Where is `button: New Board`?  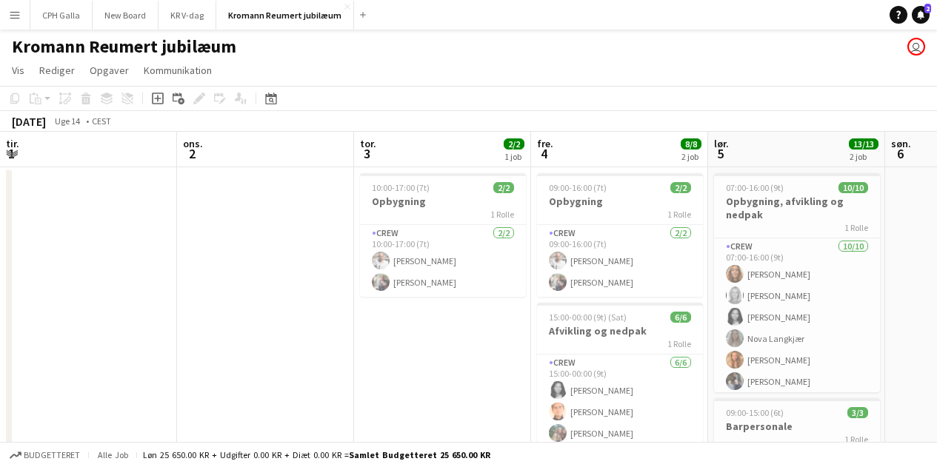 button: New Board is located at coordinates (125, 15).